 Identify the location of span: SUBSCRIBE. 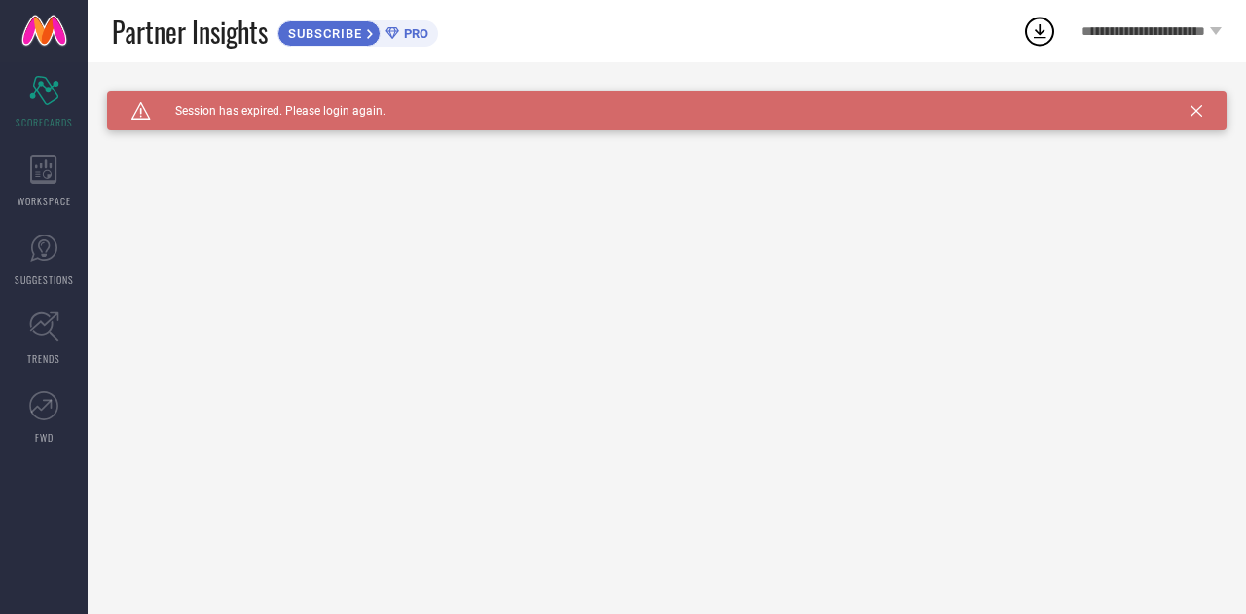
(322, 33).